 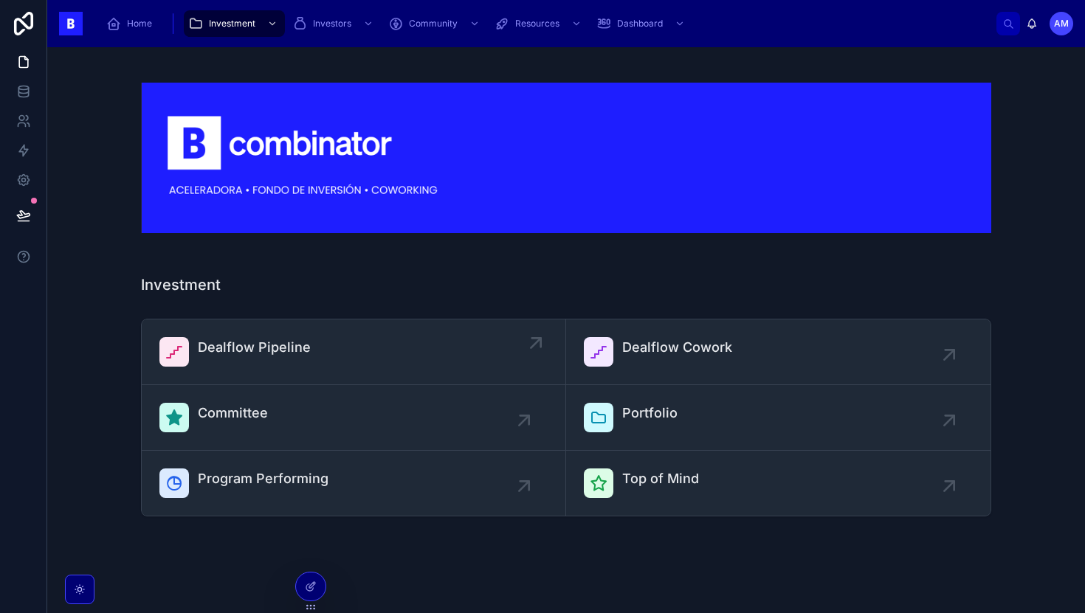 I want to click on span: Home, so click(x=140, y=24).